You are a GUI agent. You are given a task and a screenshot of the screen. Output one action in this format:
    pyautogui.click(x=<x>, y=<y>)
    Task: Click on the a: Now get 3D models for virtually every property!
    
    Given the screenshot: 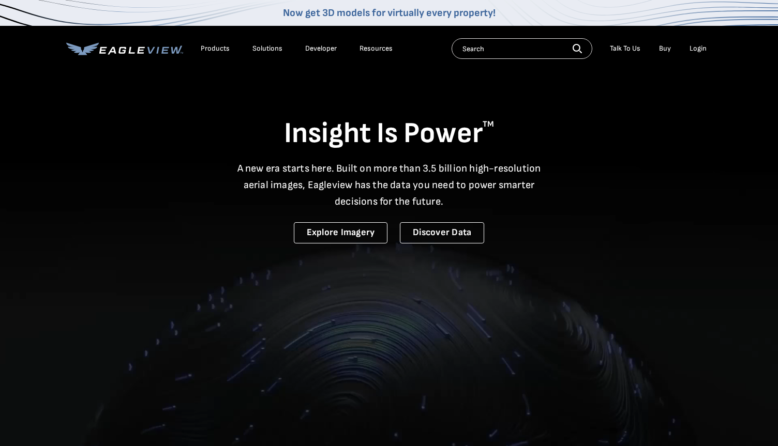 What is the action you would take?
    pyautogui.click(x=389, y=13)
    